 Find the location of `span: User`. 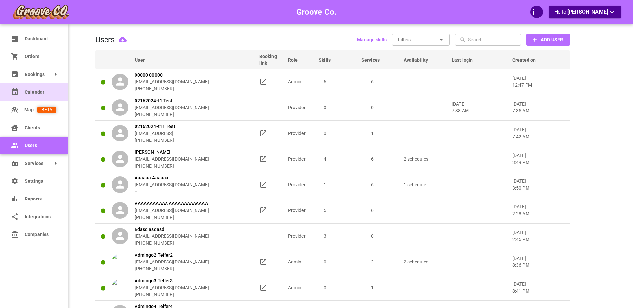

span: User is located at coordinates (133, 60).